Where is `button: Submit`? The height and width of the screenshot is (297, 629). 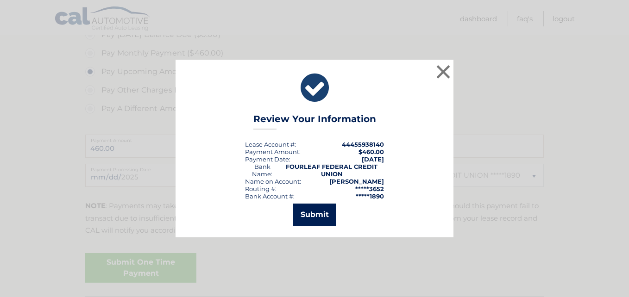
button: Submit is located at coordinates (314, 215).